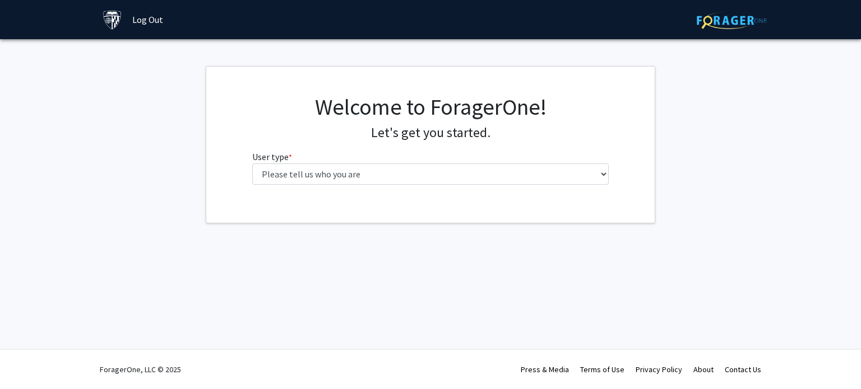 The image size is (861, 389). What do you see at coordinates (731, 20) in the screenshot?
I see `img: ForagerOne Logo` at bounding box center [731, 20].